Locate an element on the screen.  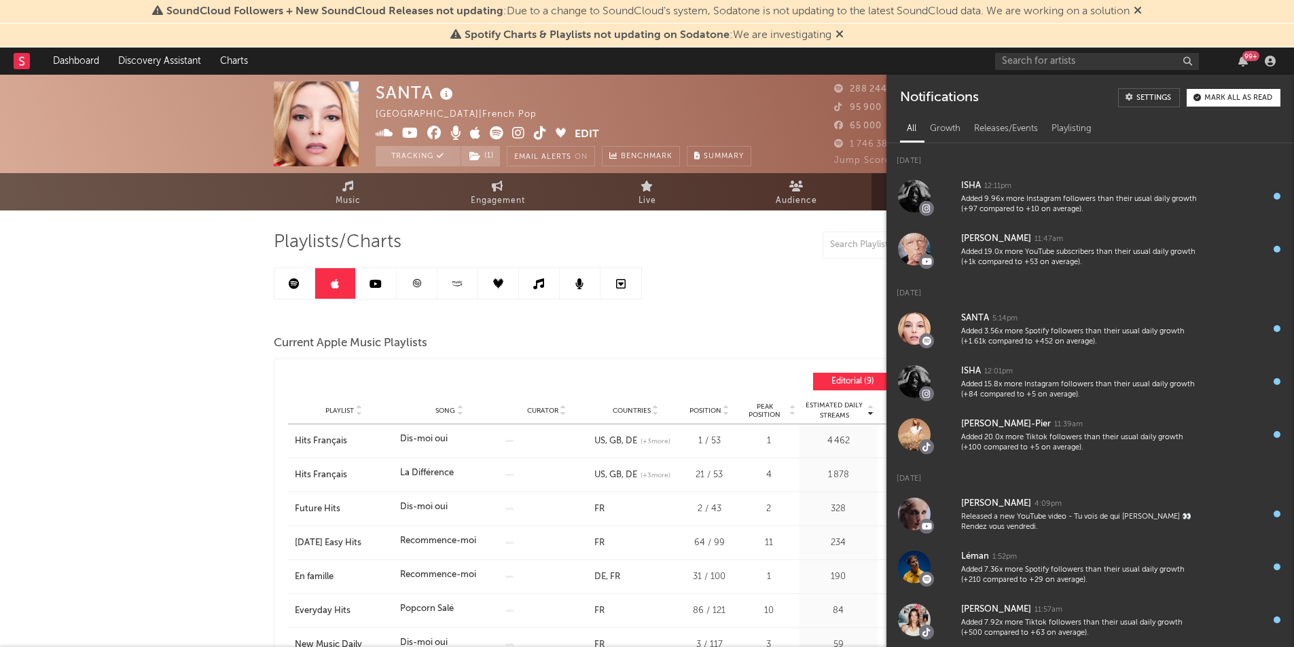
span: Spotify Charts & Playlists not updating on Sodatone is located at coordinates (597, 35).